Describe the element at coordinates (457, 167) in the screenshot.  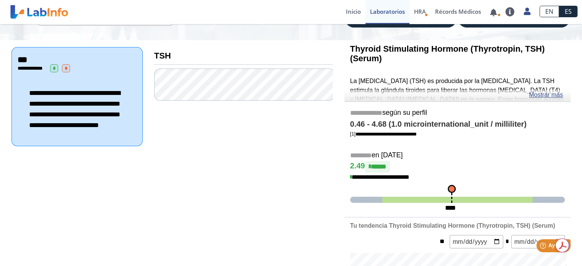
I see `h4: 2.49` at that location.